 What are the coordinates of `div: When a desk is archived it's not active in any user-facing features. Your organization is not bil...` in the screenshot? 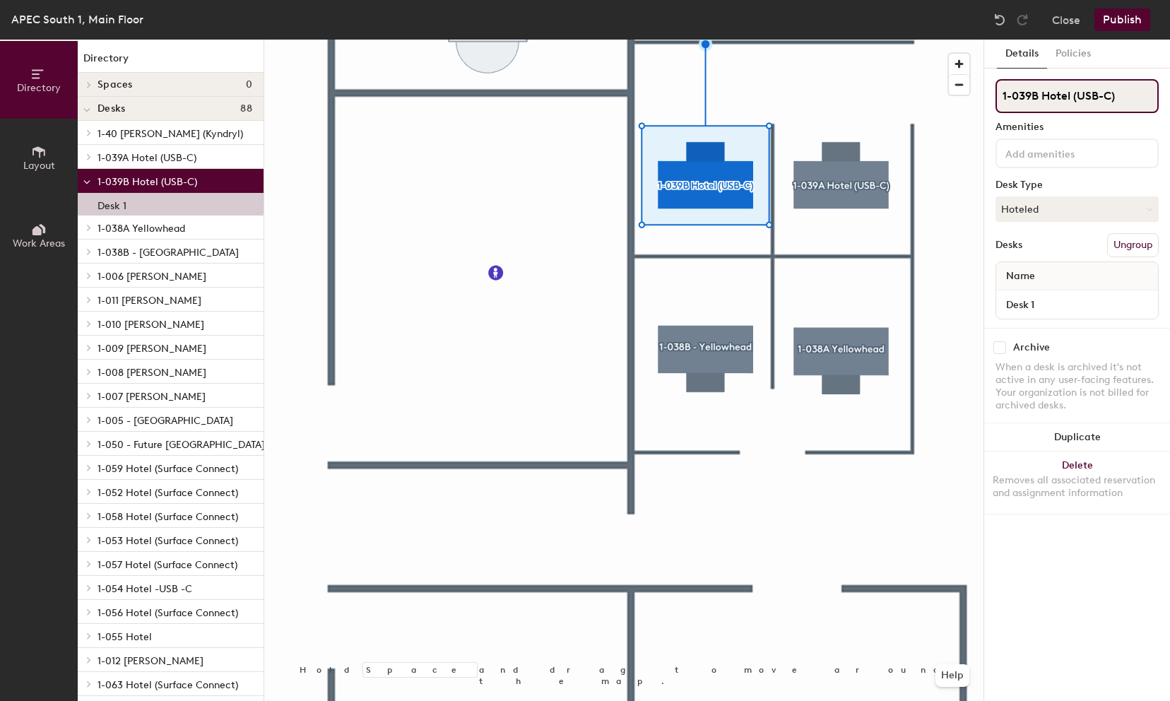 It's located at (1076, 386).